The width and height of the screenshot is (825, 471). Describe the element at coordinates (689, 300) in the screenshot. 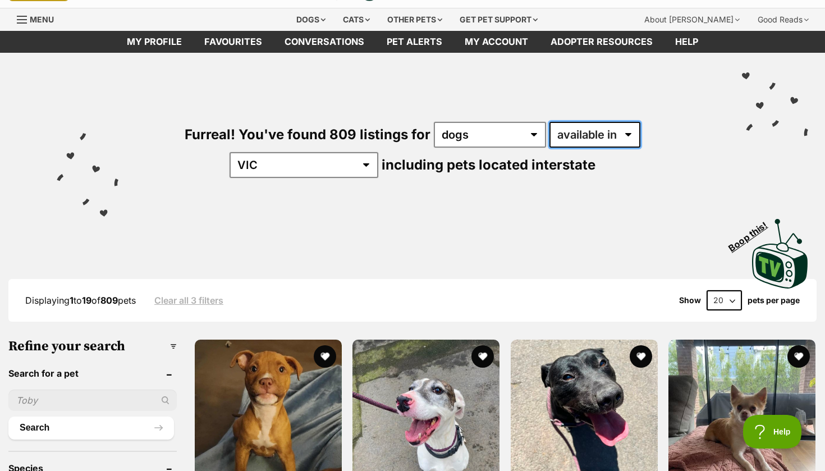

I see `span: Show` at that location.